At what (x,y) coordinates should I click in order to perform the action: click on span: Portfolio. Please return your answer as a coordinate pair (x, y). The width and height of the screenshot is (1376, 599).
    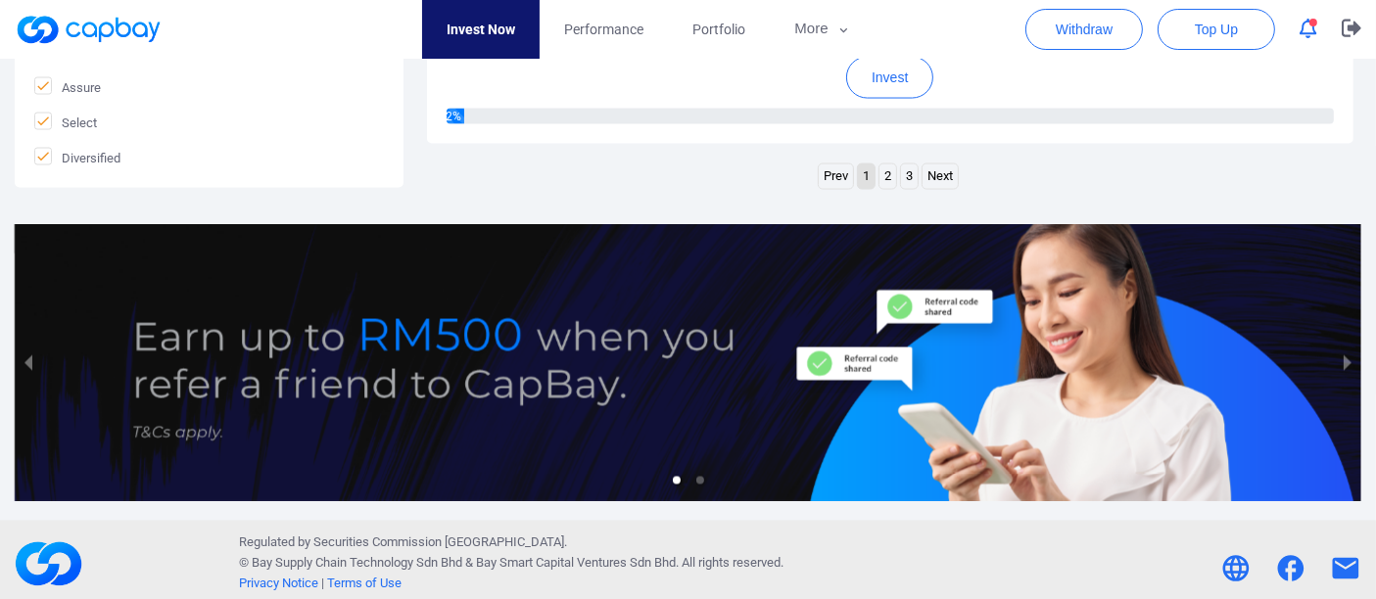
    Looking at the image, I should click on (719, 29).